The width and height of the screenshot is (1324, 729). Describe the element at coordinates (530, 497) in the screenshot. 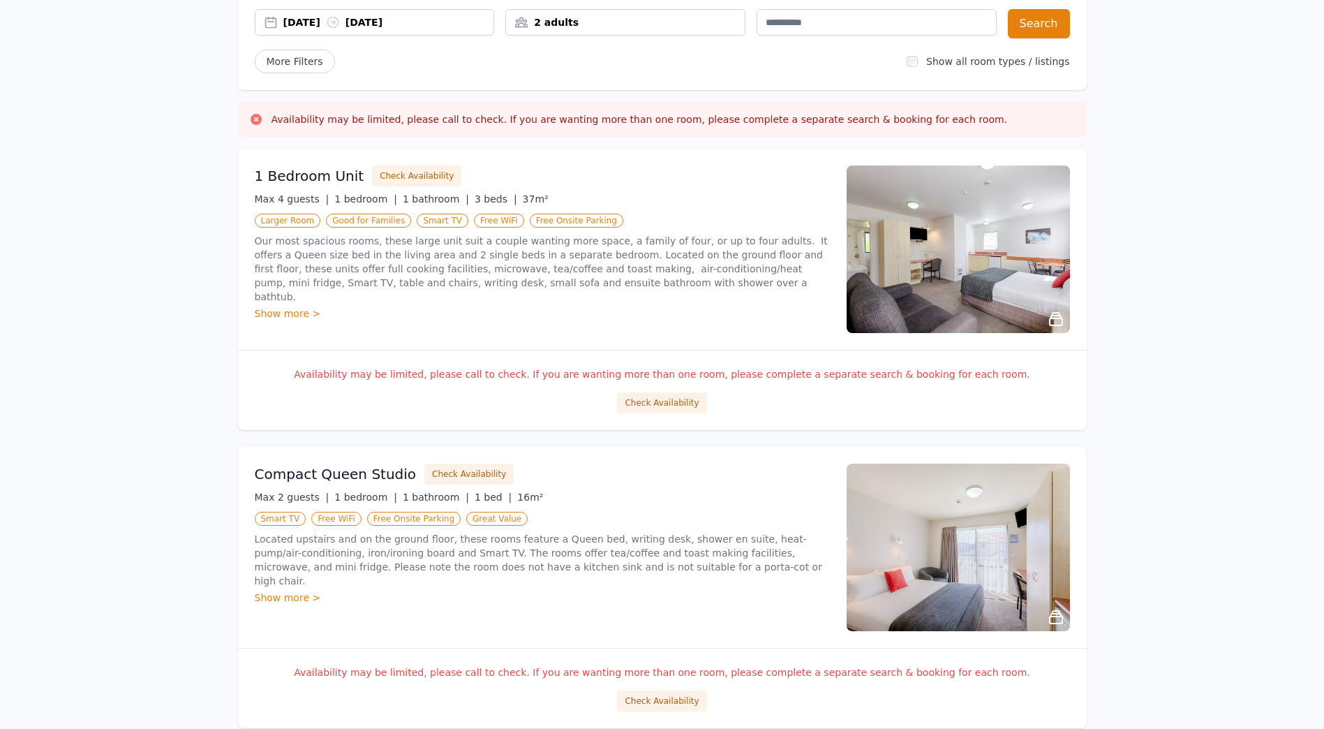

I see `span: 16m²` at that location.